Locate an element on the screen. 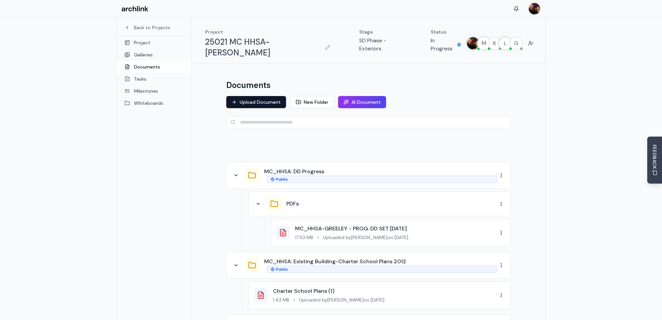  a: Project is located at coordinates (154, 43).